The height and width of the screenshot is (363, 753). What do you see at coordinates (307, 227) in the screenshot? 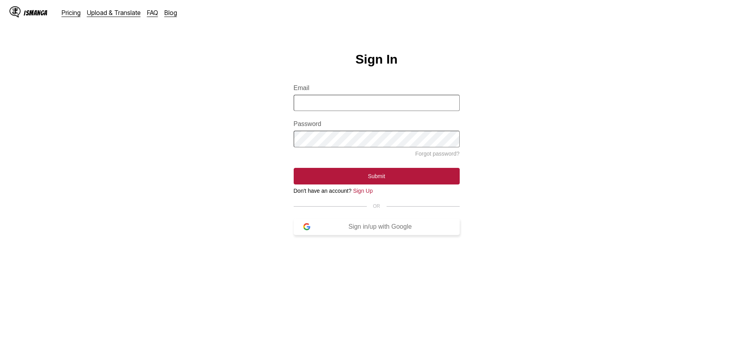
I see `img: google-logo` at bounding box center [307, 227].